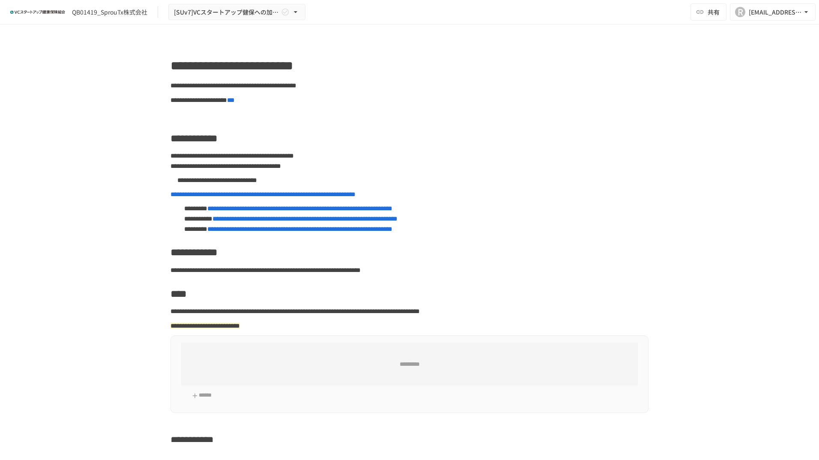 This screenshot has height=460, width=819. Describe the element at coordinates (38, 12) in the screenshot. I see `img: ZDfHsVrhrXUoWEWGWYf8C4Fv4dEjYTEDCNvmL73B7ox` at that location.